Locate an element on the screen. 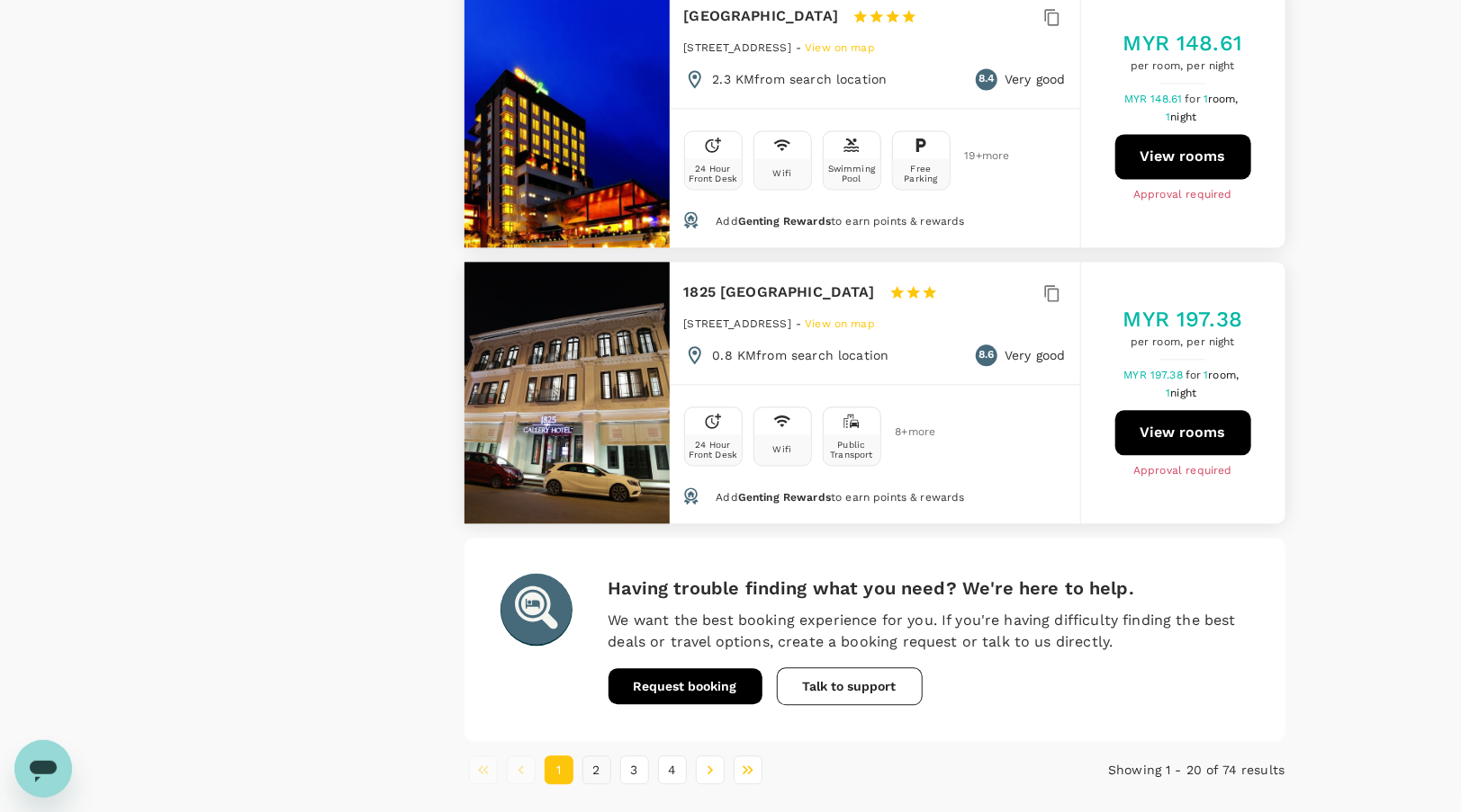  h6: Having trouble finding what you need? We're here to help. is located at coordinates (928, 588).